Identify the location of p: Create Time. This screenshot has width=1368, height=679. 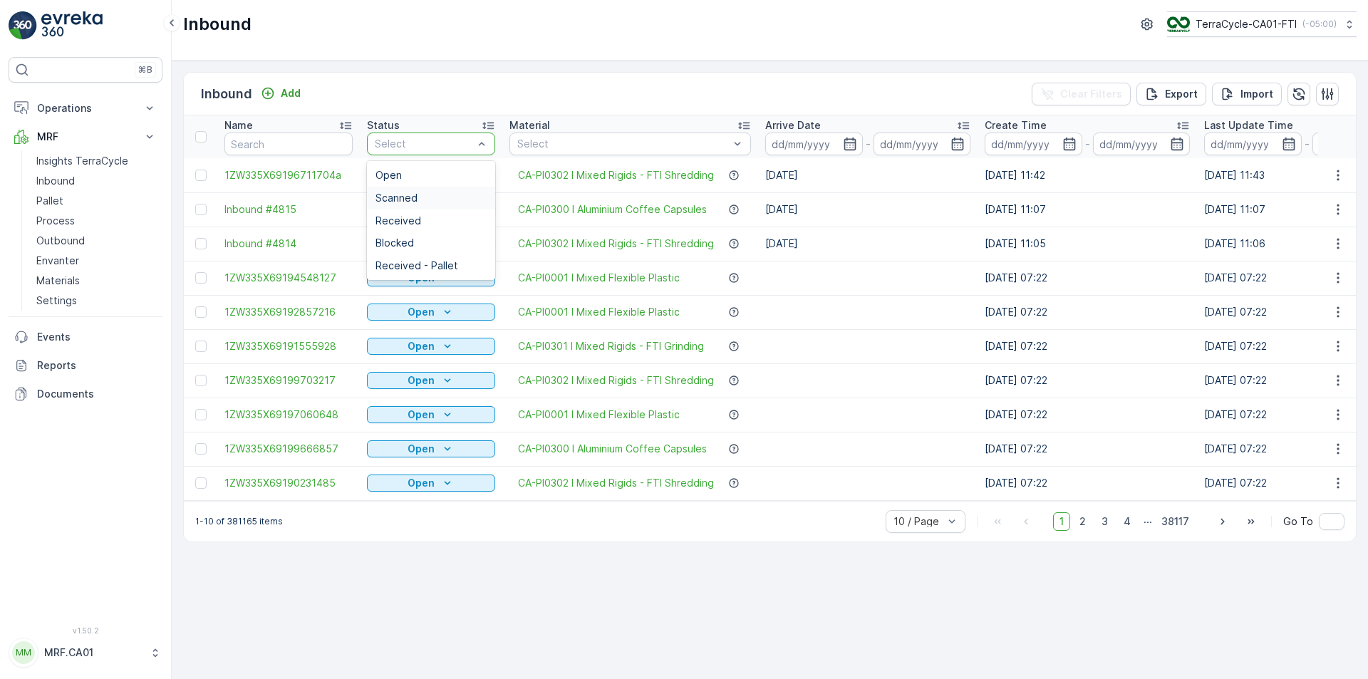
(1016, 125).